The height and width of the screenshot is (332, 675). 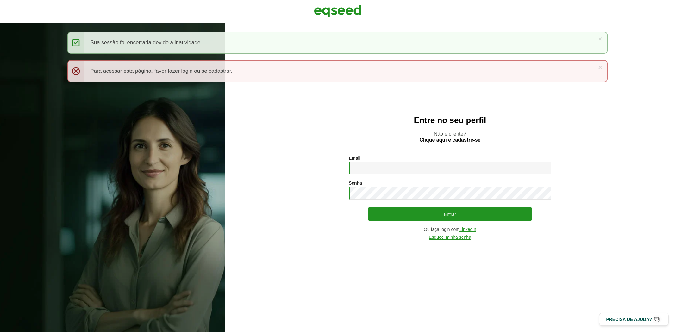 I want to click on img: EqSeed Logo, so click(x=338, y=11).